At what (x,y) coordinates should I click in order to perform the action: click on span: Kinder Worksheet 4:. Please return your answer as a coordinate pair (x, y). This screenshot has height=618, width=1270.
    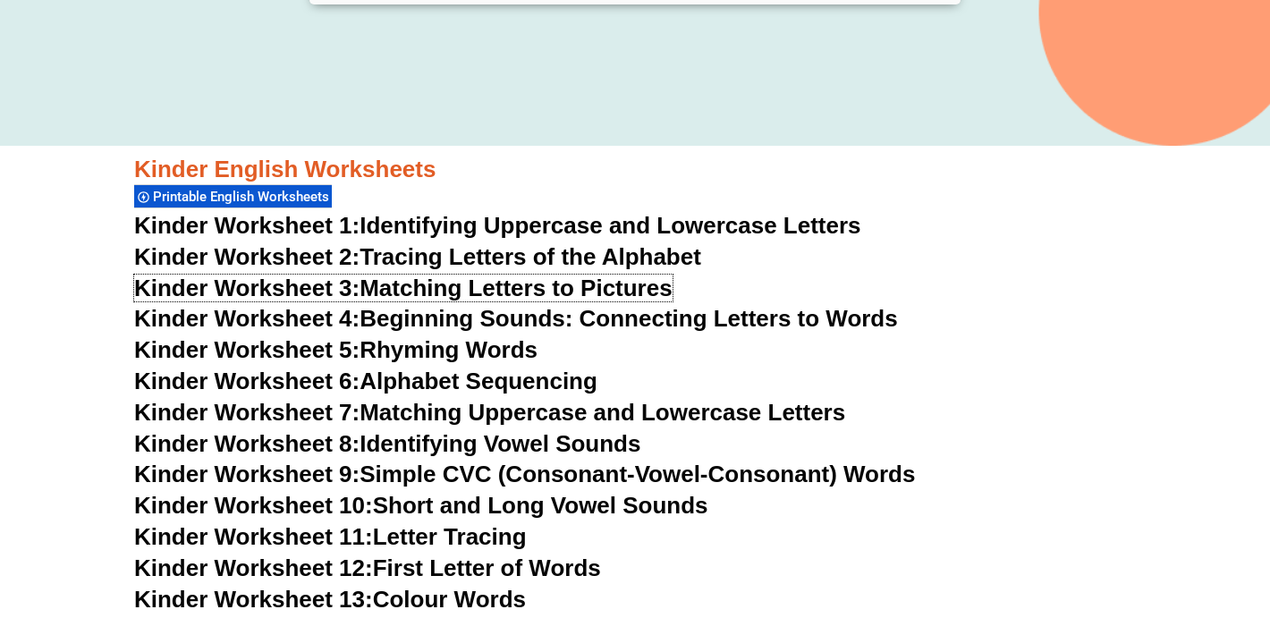
    Looking at the image, I should click on (247, 318).